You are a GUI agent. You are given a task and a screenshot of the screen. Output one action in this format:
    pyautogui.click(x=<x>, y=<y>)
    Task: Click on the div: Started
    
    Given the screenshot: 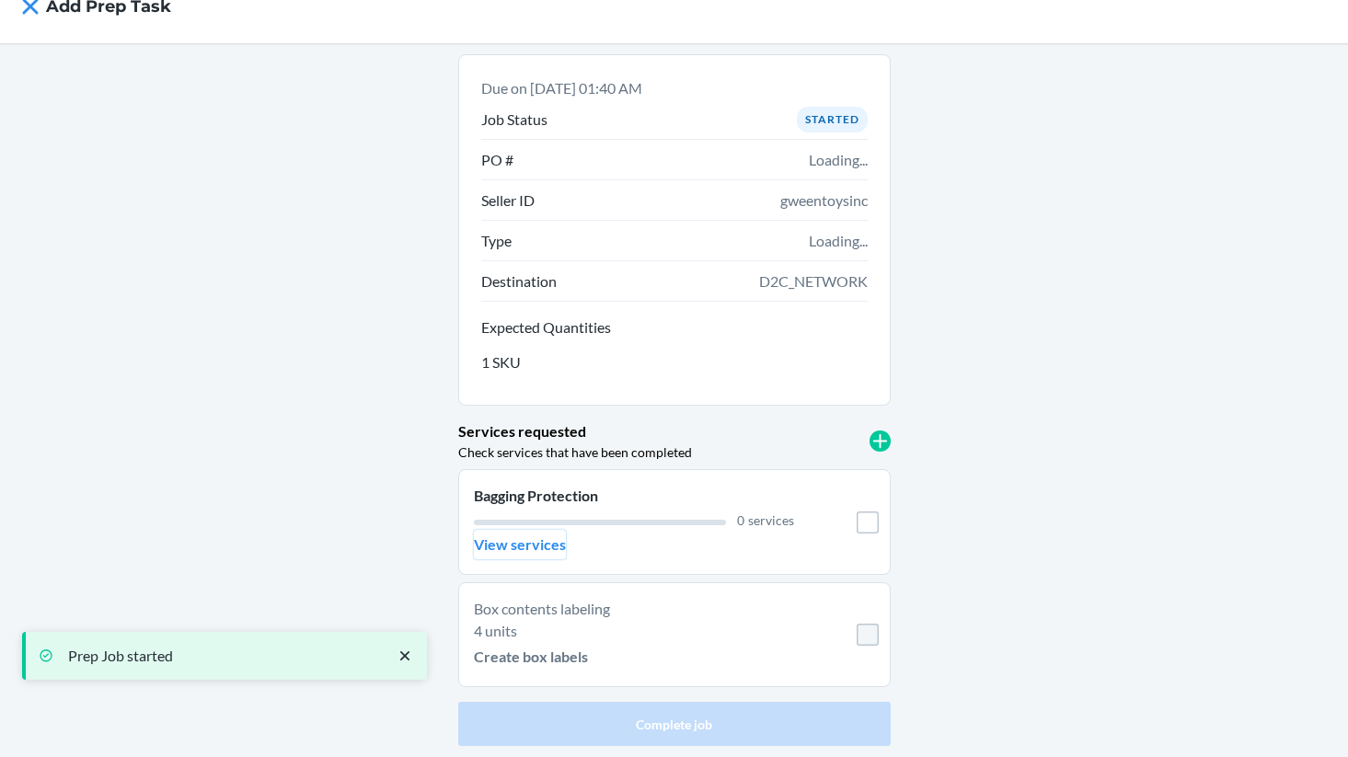 What is the action you would take?
    pyautogui.click(x=832, y=120)
    